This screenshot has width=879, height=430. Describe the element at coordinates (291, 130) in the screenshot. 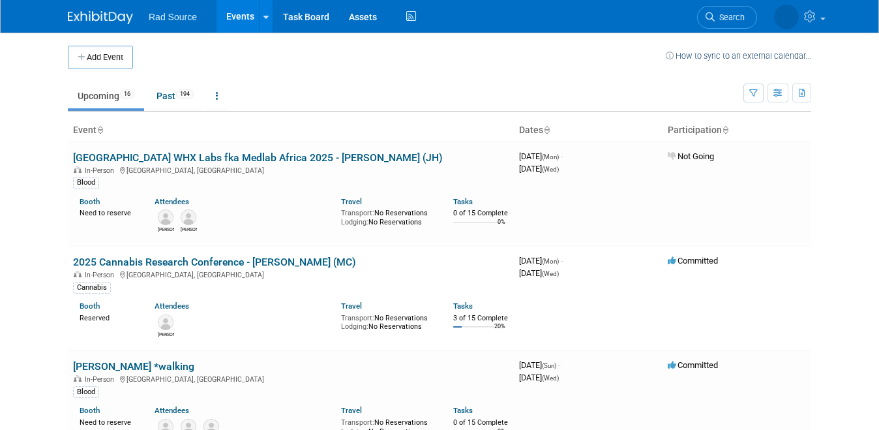

I see `th: Event` at that location.